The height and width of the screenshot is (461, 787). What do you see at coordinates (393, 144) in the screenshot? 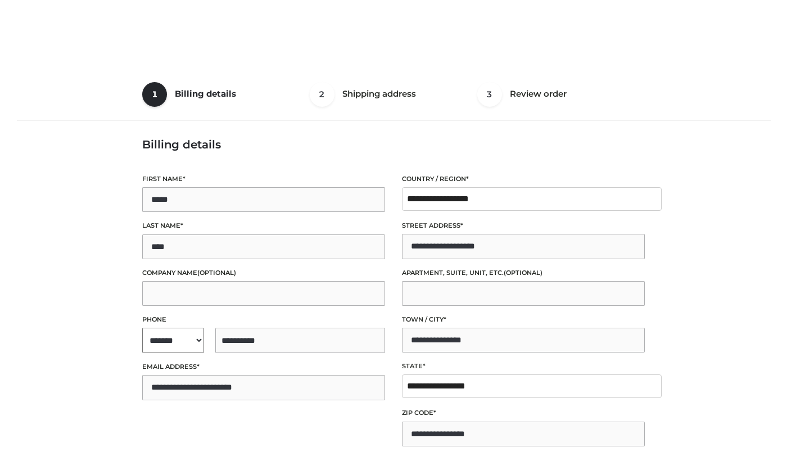
I see `h3: Billing details` at bounding box center [393, 144].